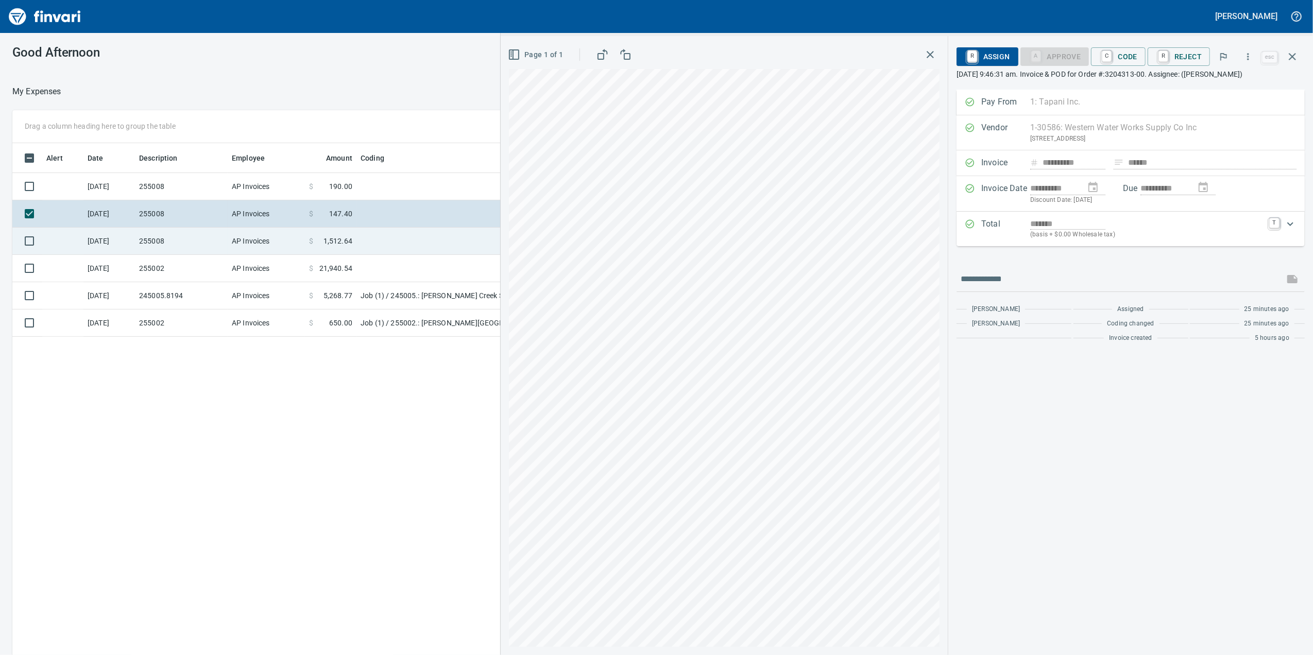 This screenshot has width=1313, height=655. I want to click on button: CCode, so click(1118, 57).